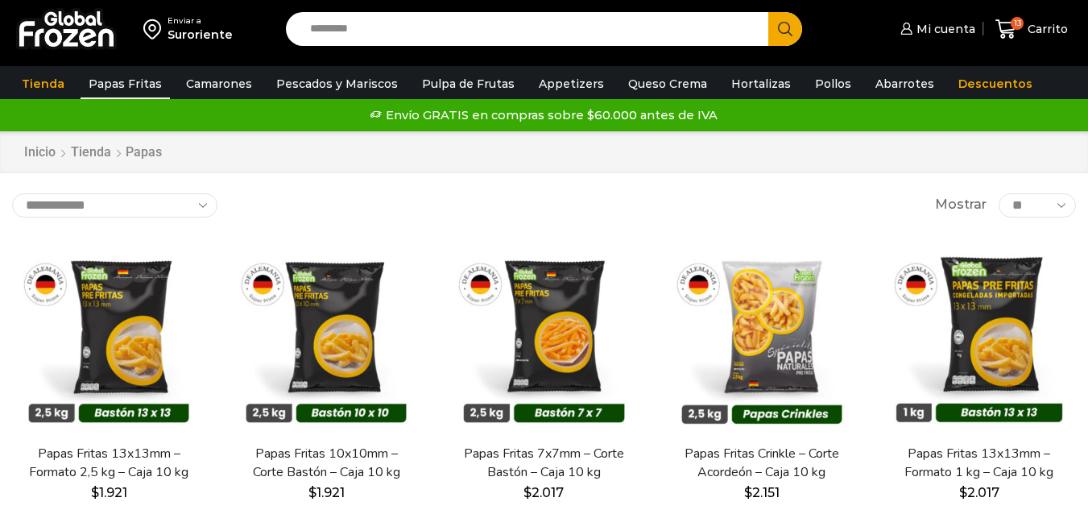 The width and height of the screenshot is (1088, 510). I want to click on nav: Breadcrumb, so click(93, 152).